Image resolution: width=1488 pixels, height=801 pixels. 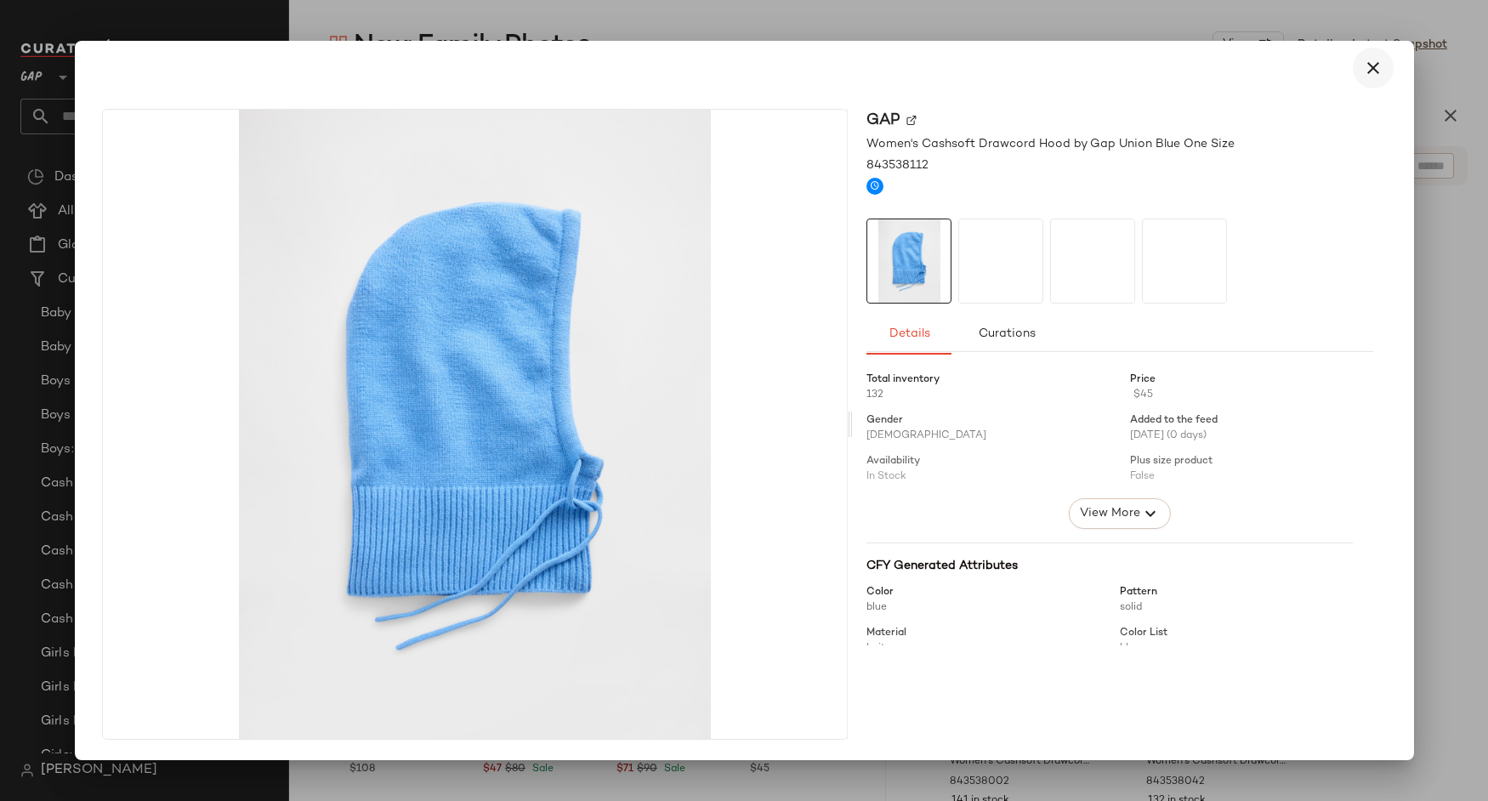 What do you see at coordinates (1108, 565) in the screenshot?
I see `div: CFY Generated Attributes` at bounding box center [1108, 565].